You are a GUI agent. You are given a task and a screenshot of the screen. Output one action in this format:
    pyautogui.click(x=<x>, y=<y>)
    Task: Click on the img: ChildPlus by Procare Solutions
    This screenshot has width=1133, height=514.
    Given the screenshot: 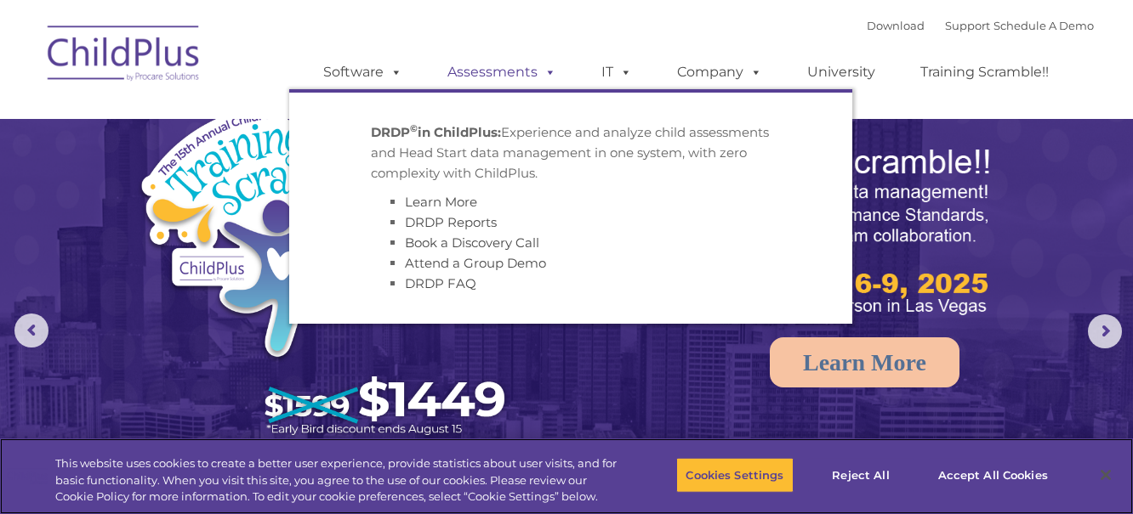 What is the action you would take?
    pyautogui.click(x=124, y=56)
    